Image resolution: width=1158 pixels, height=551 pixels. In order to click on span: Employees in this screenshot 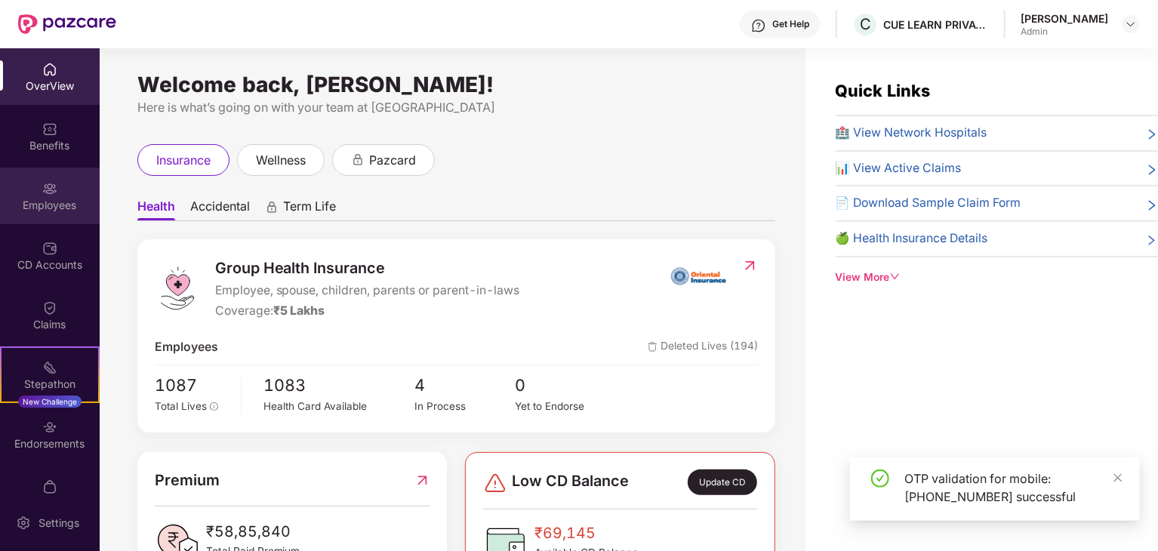, I will do `click(186, 347)`.